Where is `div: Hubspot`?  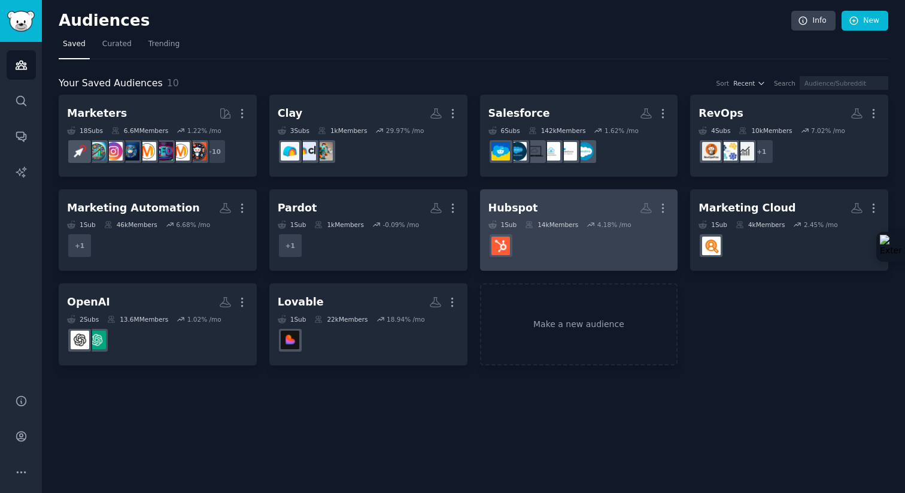
div: Hubspot is located at coordinates (513, 208).